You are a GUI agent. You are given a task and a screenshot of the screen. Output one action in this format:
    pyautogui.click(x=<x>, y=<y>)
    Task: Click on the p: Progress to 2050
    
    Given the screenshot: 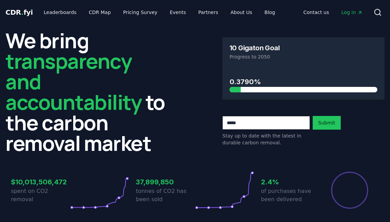 What is the action you would take?
    pyautogui.click(x=303, y=57)
    